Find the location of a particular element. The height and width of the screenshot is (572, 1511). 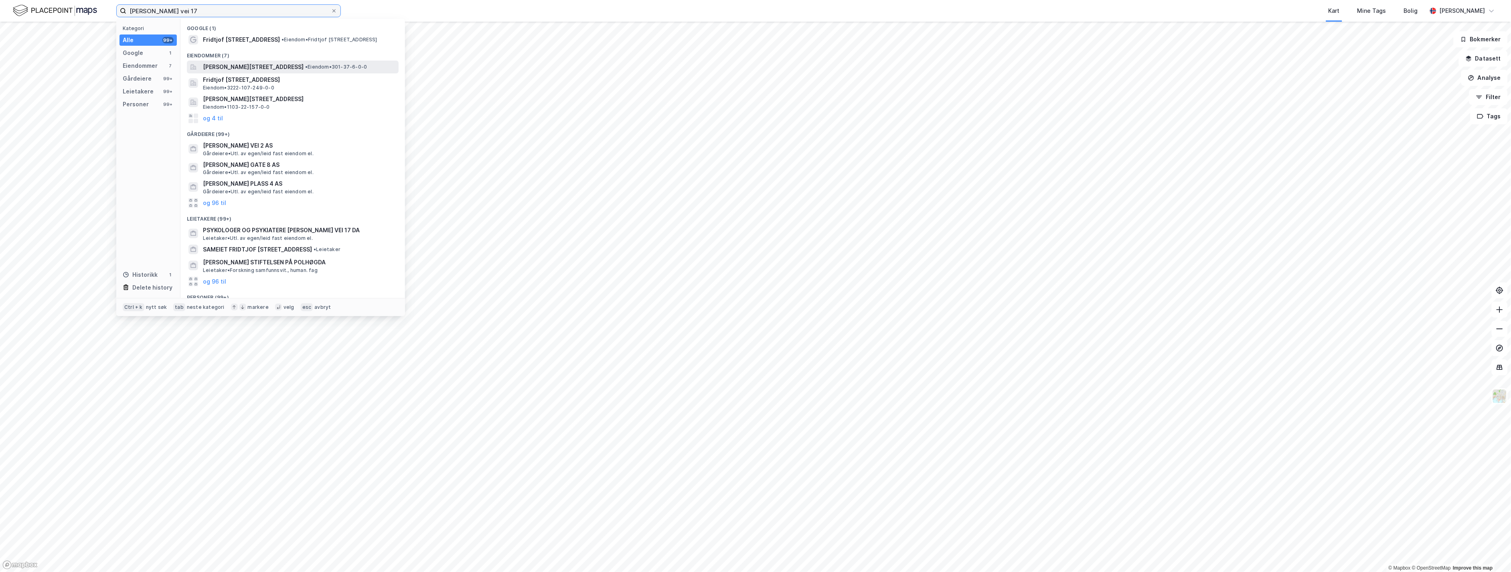

div: Google (1) is located at coordinates (293, 26).